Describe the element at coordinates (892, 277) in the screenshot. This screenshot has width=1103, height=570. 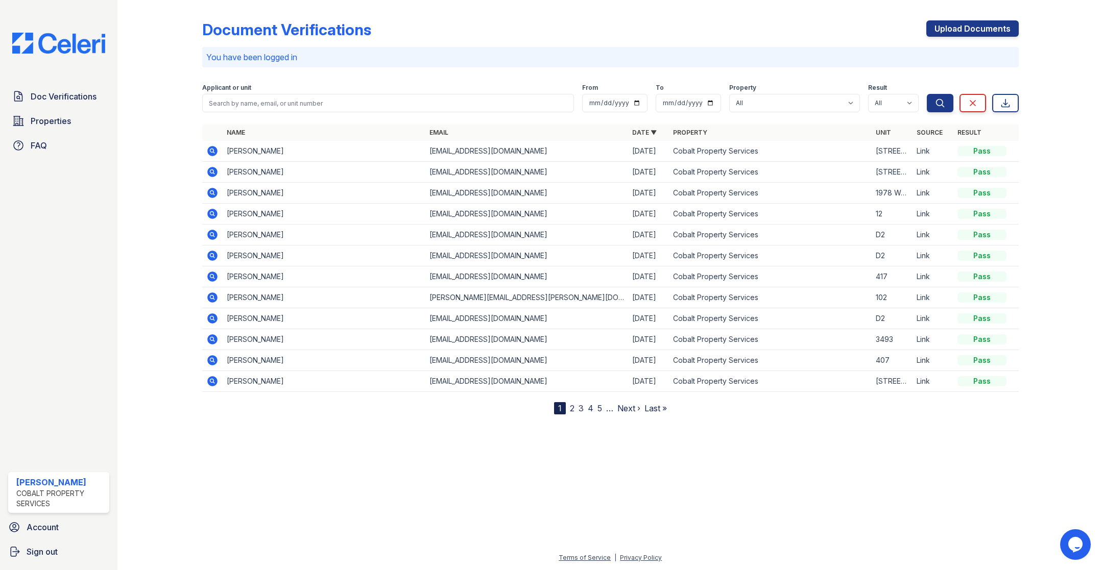
I see `td: 417` at that location.